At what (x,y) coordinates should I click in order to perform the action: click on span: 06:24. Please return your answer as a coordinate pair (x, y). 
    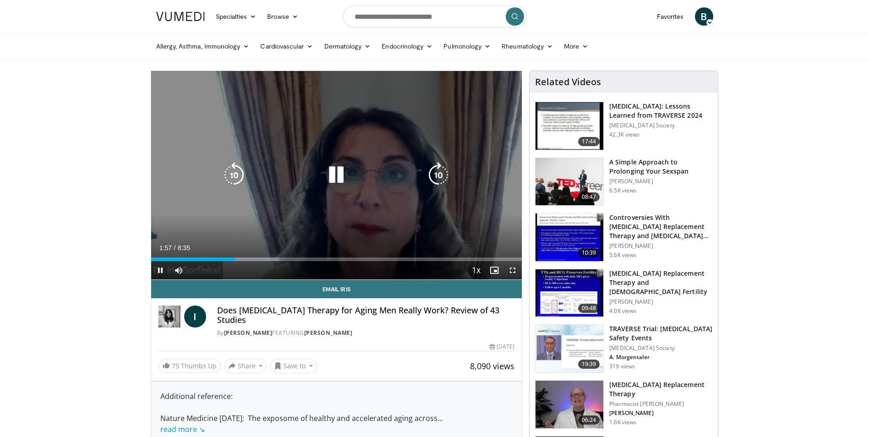
    Looking at the image, I should click on (589, 420).